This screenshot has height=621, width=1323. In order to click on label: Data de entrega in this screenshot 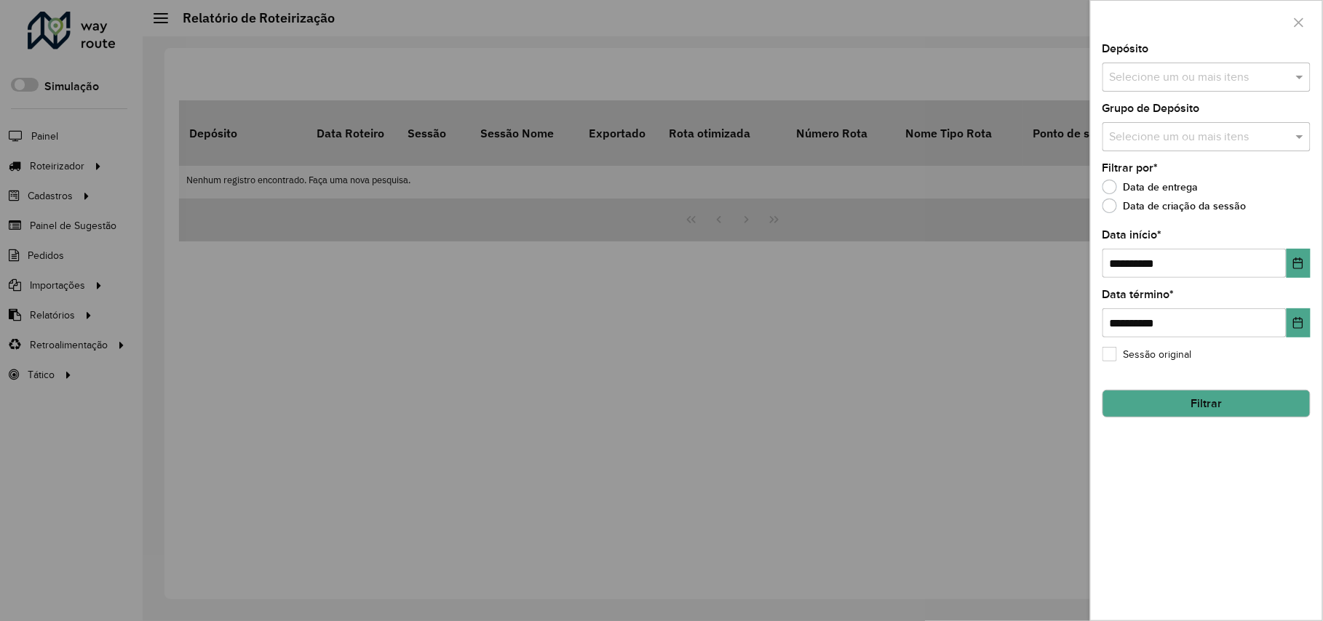, I will do `click(1150, 187)`.